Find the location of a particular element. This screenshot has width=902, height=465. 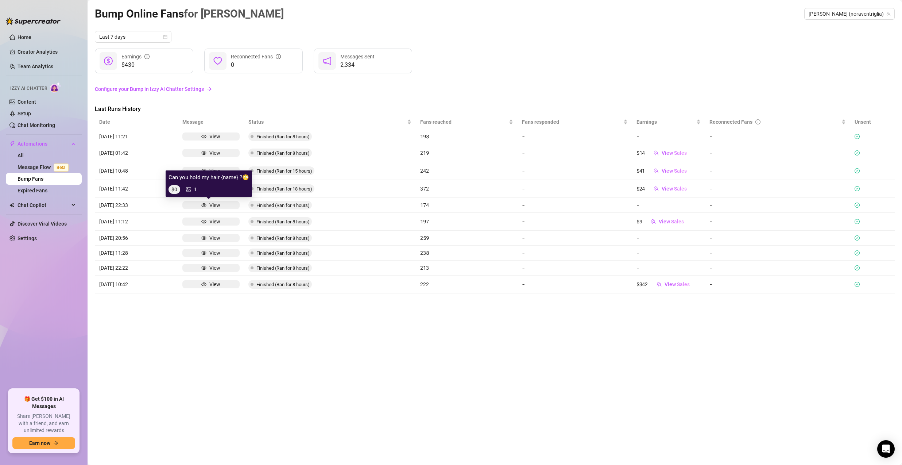

span: Fans responded is located at coordinates (572, 122).